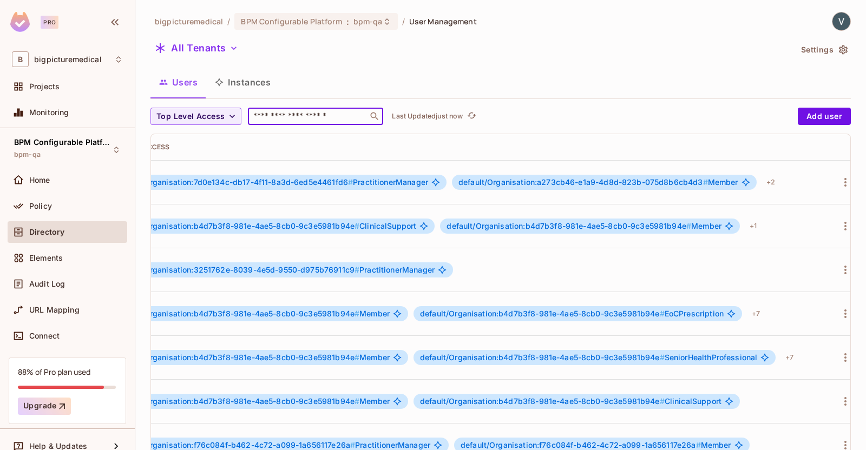 Image resolution: width=866 pixels, height=450 pixels. What do you see at coordinates (40, 180) in the screenshot?
I see `span: Home` at bounding box center [40, 180].